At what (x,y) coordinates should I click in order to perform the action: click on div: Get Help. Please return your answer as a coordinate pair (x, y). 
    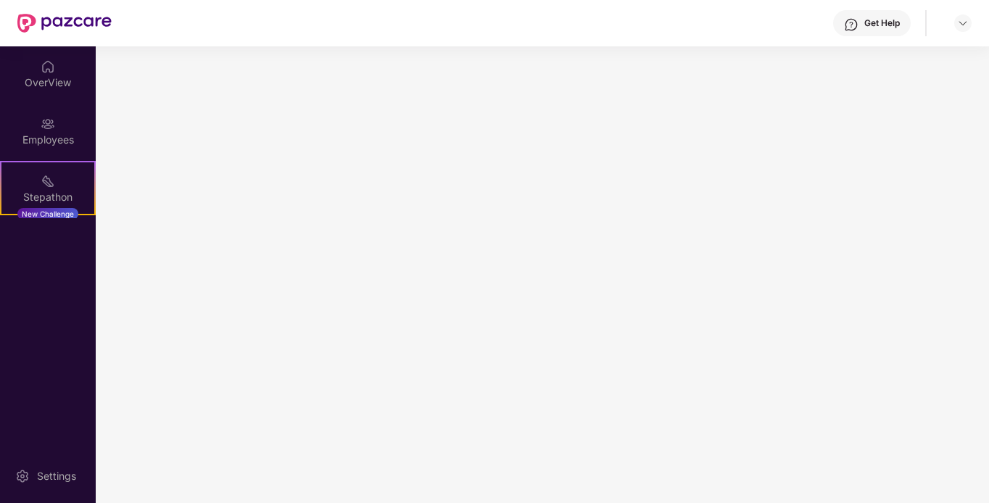
    Looking at the image, I should click on (882, 23).